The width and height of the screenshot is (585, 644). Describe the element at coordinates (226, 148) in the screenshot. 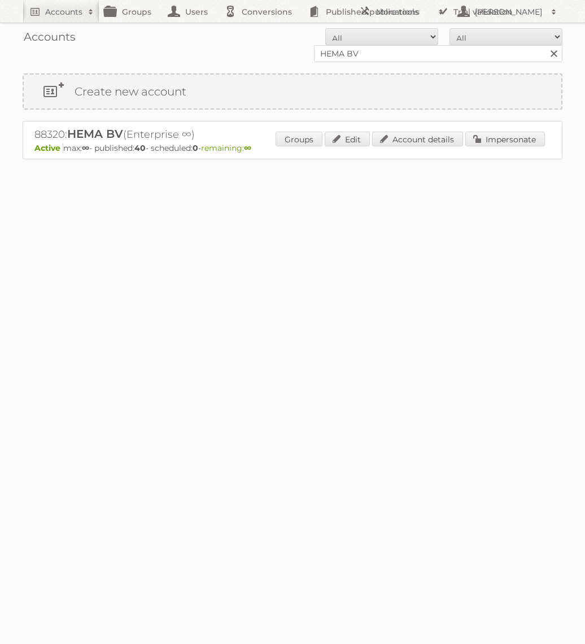

I see `span: remaining:` at that location.